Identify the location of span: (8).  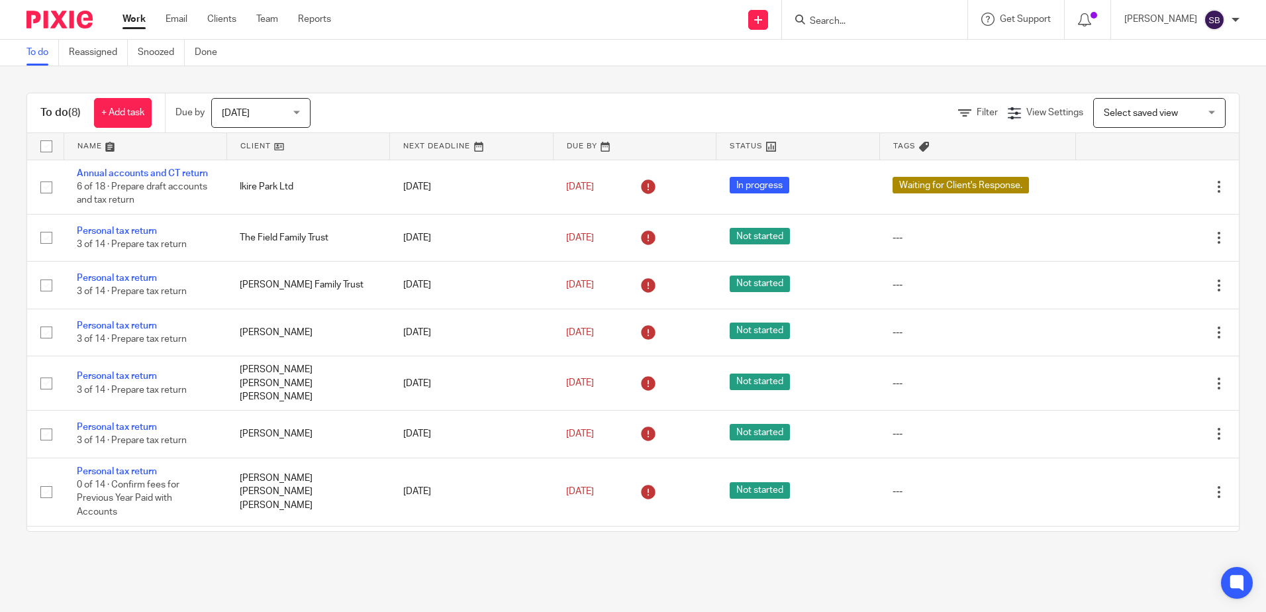
(74, 113).